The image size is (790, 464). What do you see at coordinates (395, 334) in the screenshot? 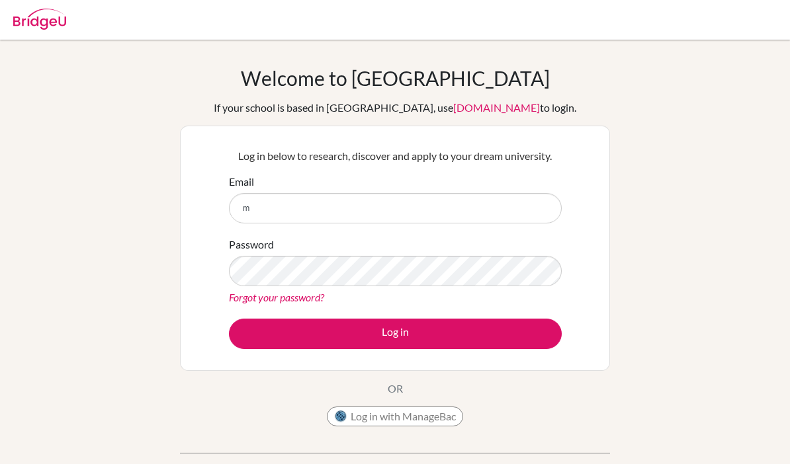
I see `button: Log in` at bounding box center [395, 334].